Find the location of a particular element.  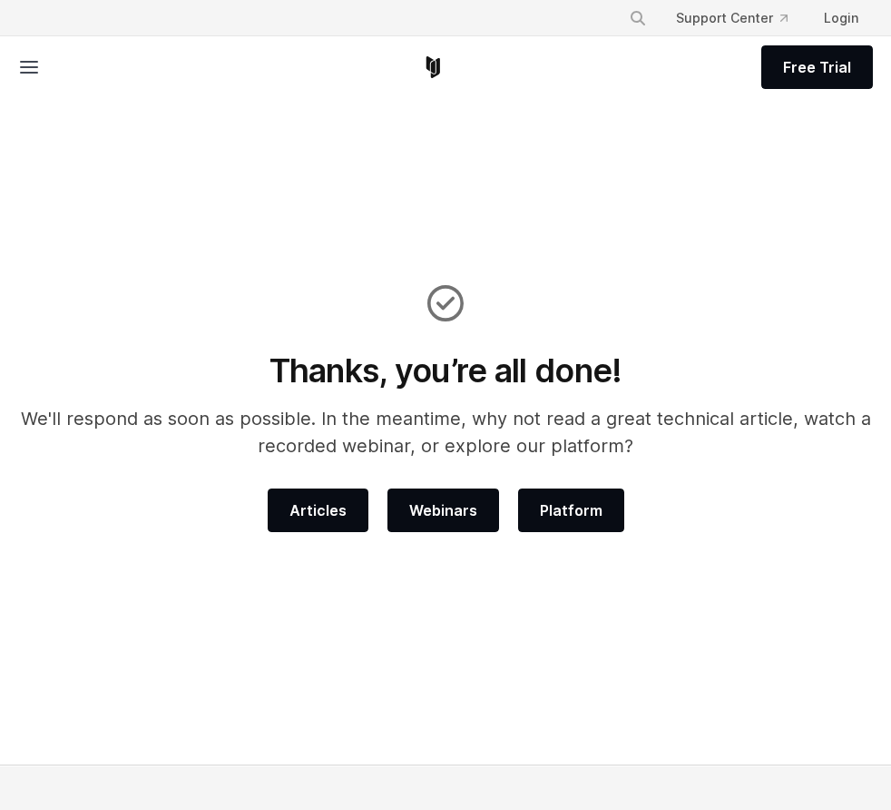

a: Corellium Home is located at coordinates (433, 67).